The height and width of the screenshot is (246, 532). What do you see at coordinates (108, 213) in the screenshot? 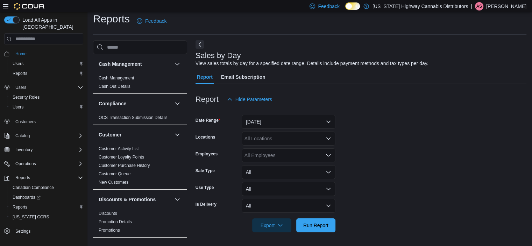
I see `span: Discounts` at bounding box center [108, 213].